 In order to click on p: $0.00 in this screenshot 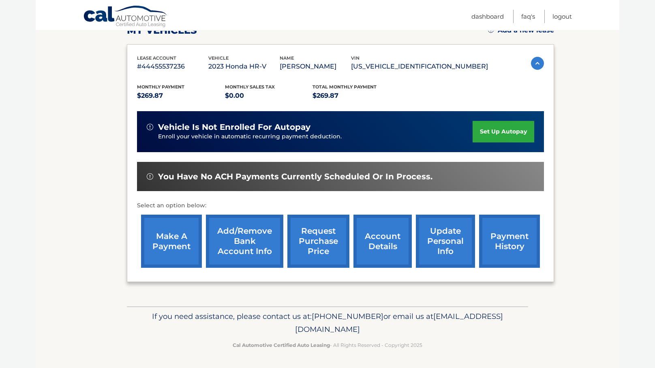, I will do `click(269, 96)`.